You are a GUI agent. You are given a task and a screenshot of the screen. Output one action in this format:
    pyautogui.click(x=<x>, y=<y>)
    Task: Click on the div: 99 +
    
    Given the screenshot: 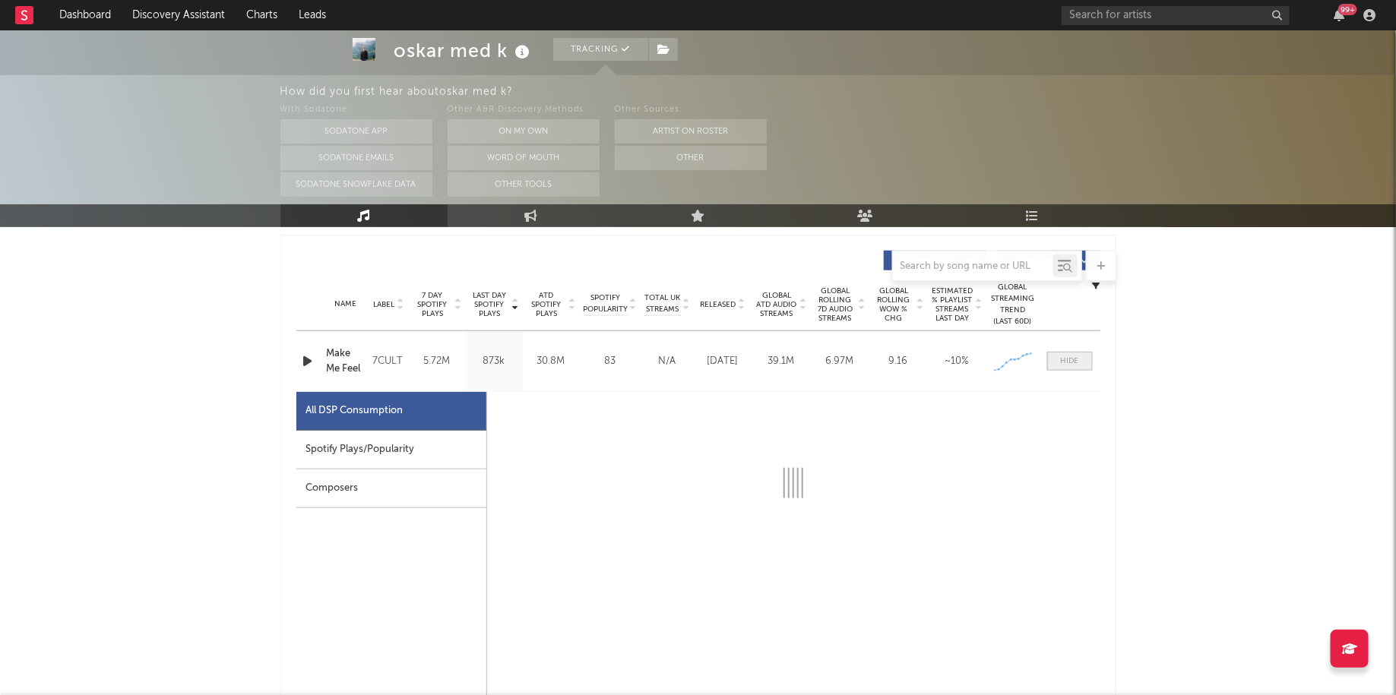 What is the action you would take?
    pyautogui.click(x=1347, y=9)
    